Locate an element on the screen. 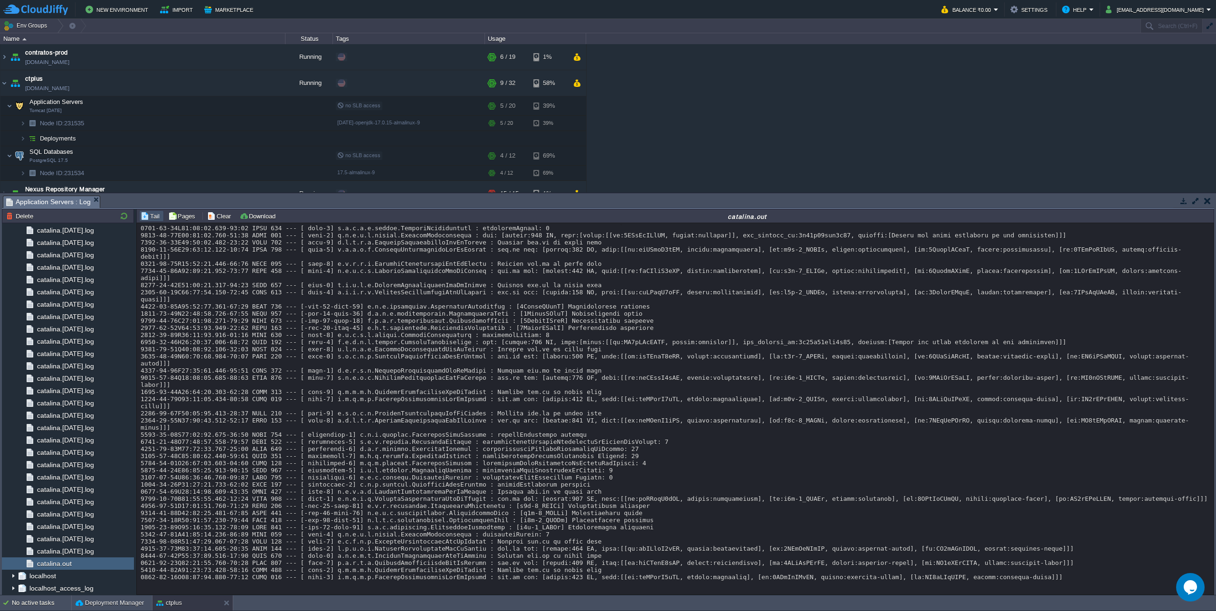  div: Name is located at coordinates (143, 38).